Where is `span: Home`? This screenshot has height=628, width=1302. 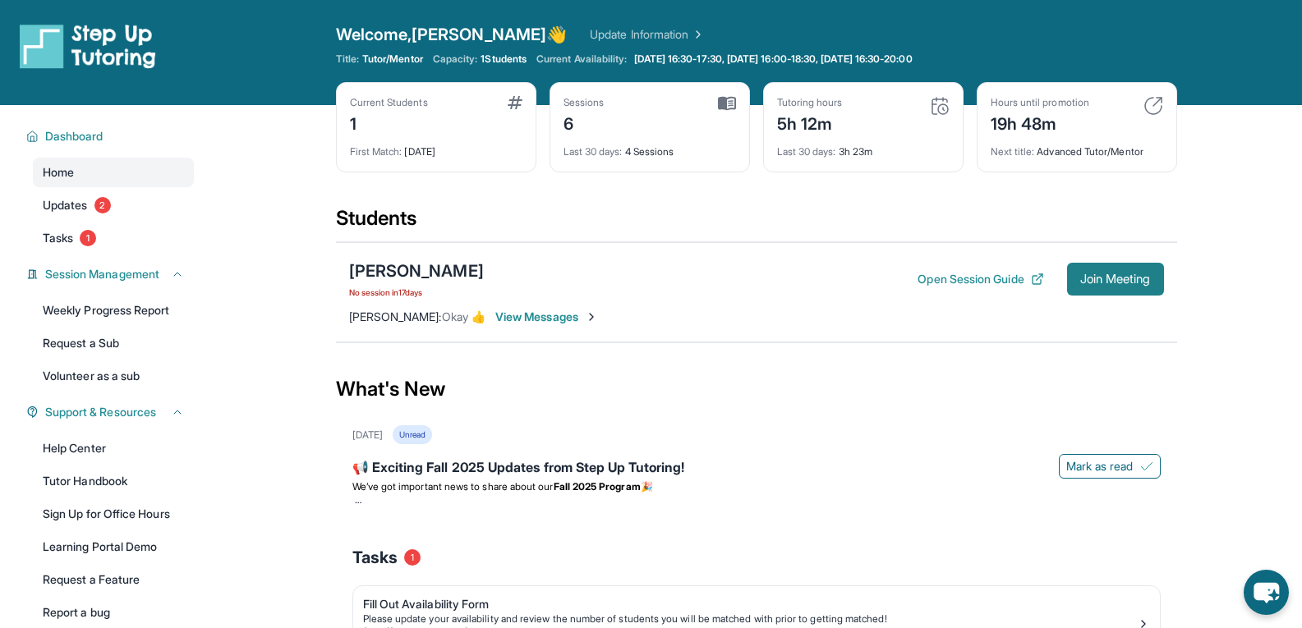
span: Home is located at coordinates (58, 172).